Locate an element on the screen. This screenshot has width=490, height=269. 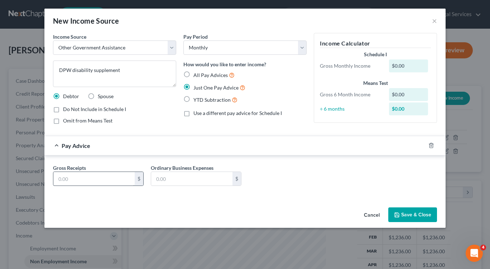
span: Just One Pay Advice is located at coordinates (216, 87).